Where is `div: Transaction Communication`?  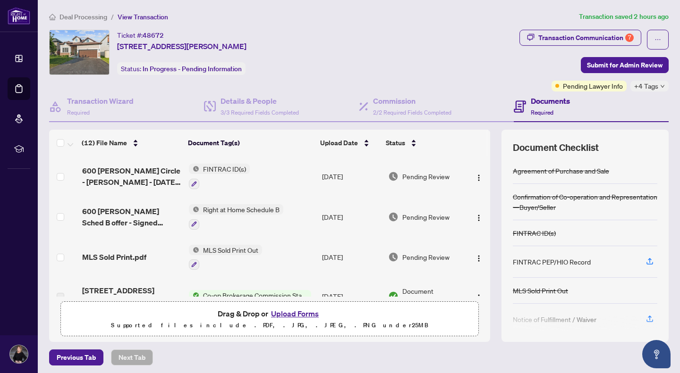
div: Transaction Communication is located at coordinates (586, 38).